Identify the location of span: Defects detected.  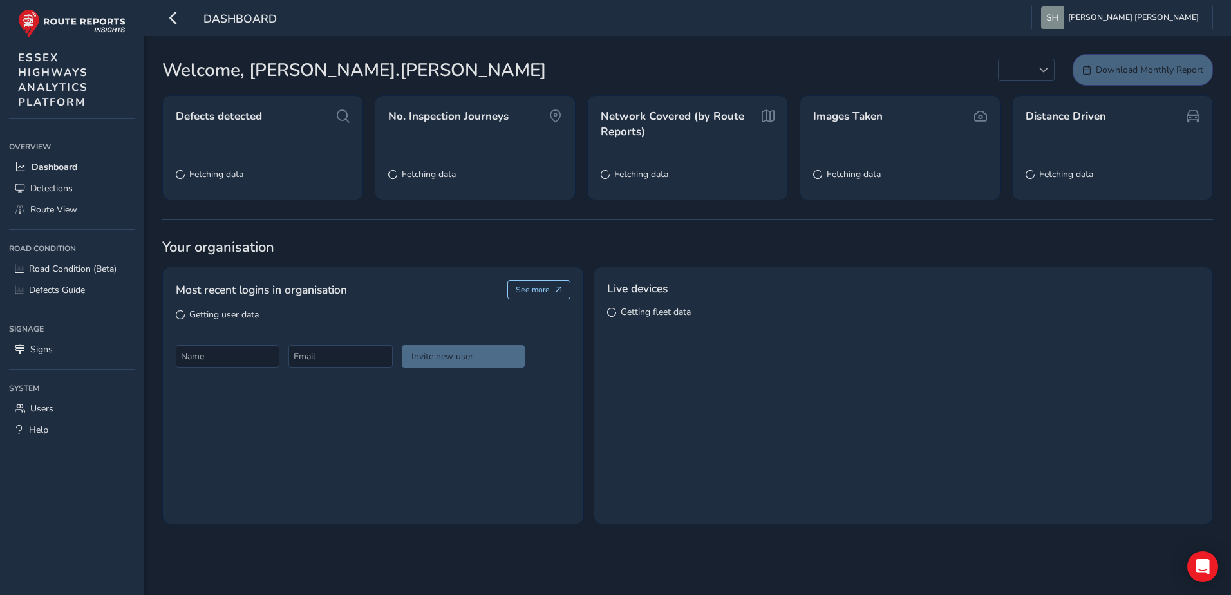
(219, 117).